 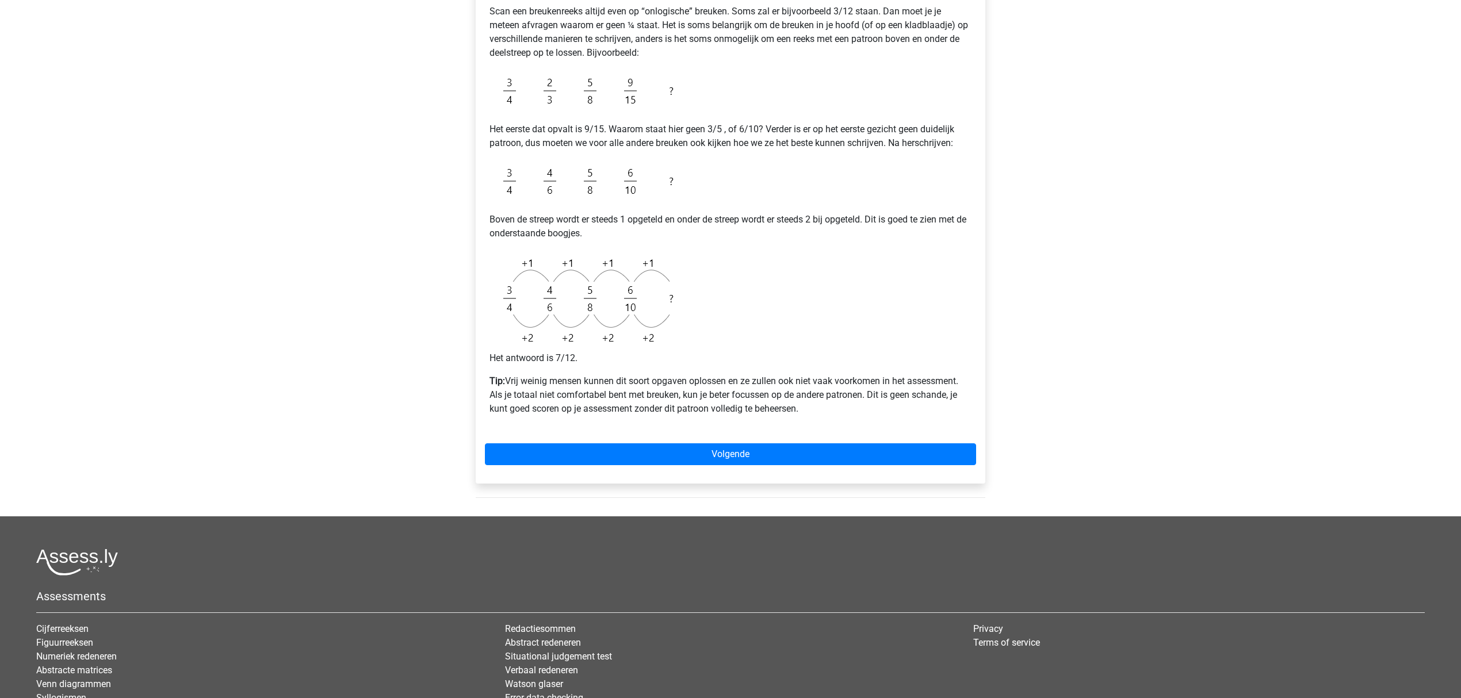 What do you see at coordinates (731, 227) in the screenshot?
I see `p: Boven de streep wordt er steeds 1 opgeteld en onder de streep wordt er steeds 2 bij opgeteld. Dit...` at bounding box center [731, 227].